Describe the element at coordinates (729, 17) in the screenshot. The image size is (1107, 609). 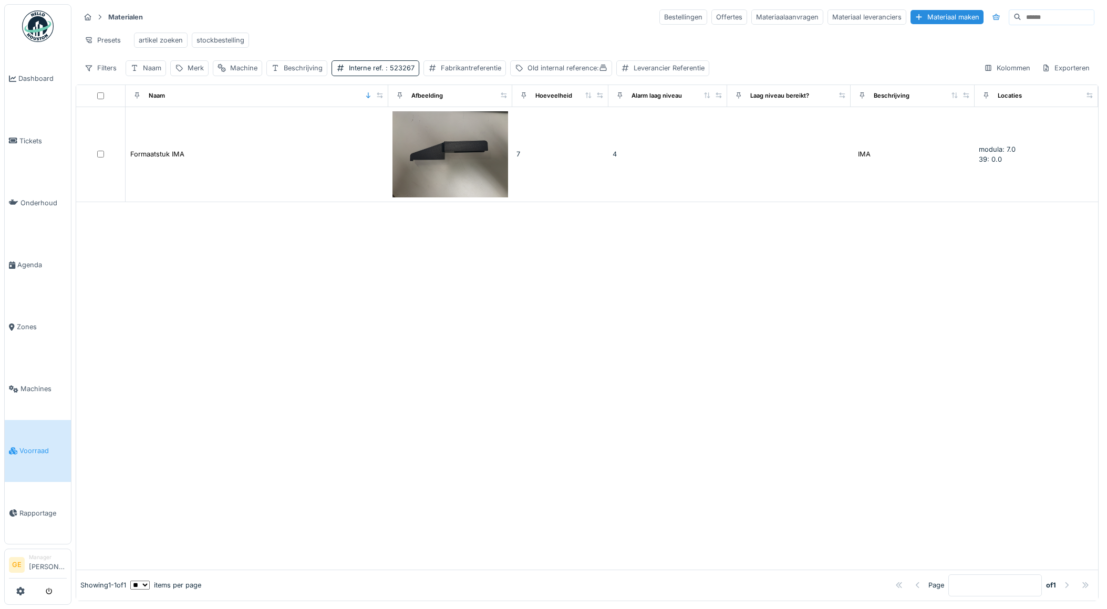
I see `div: Offertes` at that location.